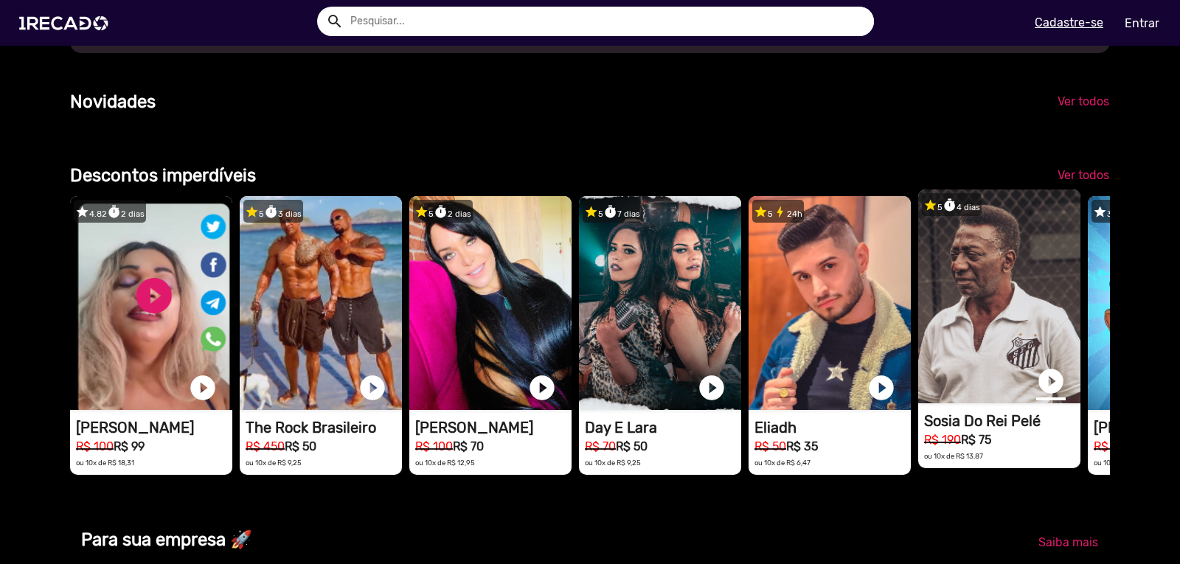 The image size is (1180, 564). What do you see at coordinates (770, 446) in the screenshot?
I see `small: R$ 50` at bounding box center [770, 446].